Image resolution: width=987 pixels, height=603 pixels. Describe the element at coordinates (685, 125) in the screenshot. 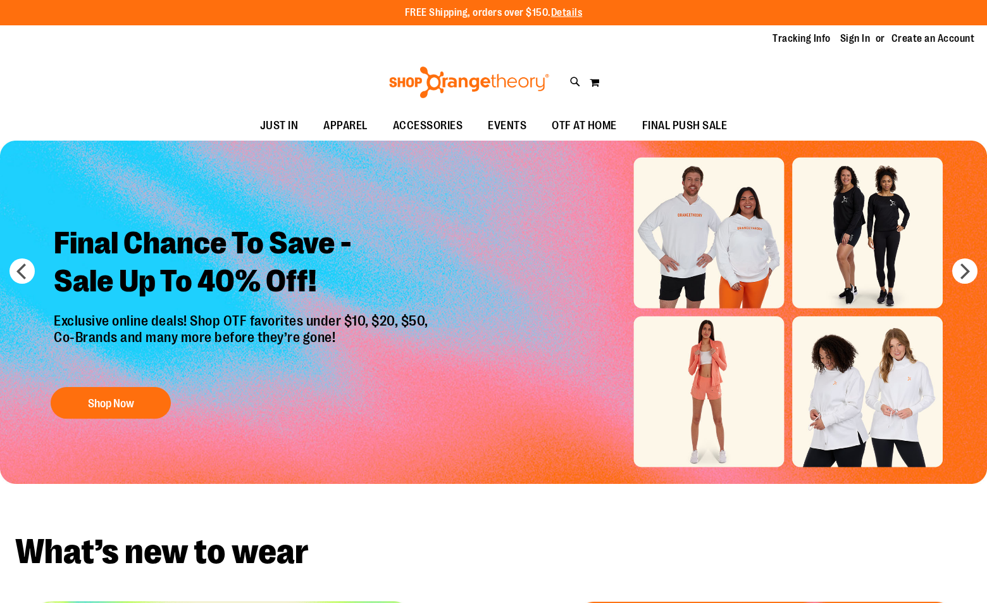

I see `span: FINAL PUSH SALE` at that location.